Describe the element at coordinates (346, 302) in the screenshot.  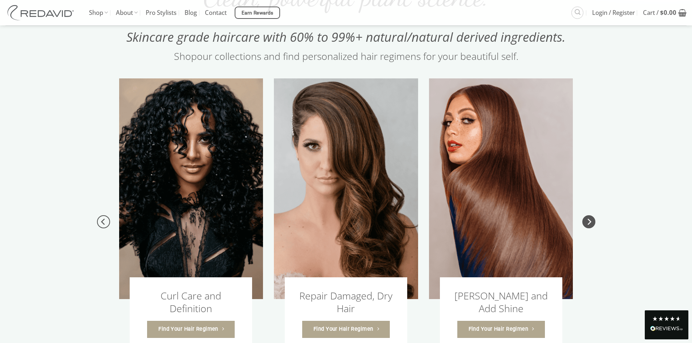
I see `h3: Repair Damaged, Dry Hair` at that location.